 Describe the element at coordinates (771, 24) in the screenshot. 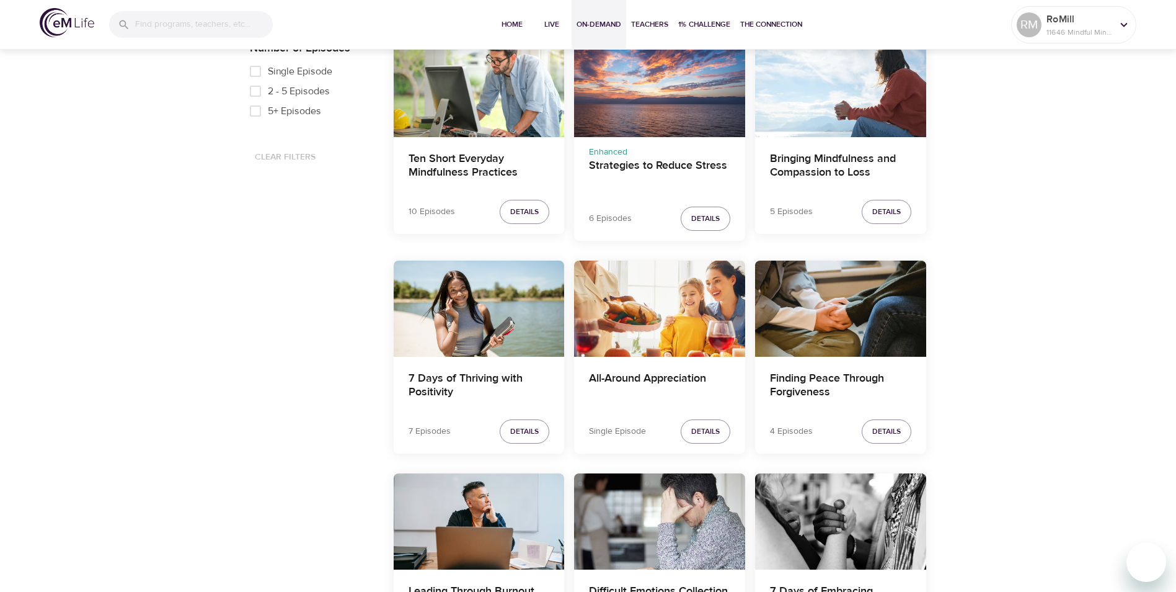

I see `span: The Connection` at that location.